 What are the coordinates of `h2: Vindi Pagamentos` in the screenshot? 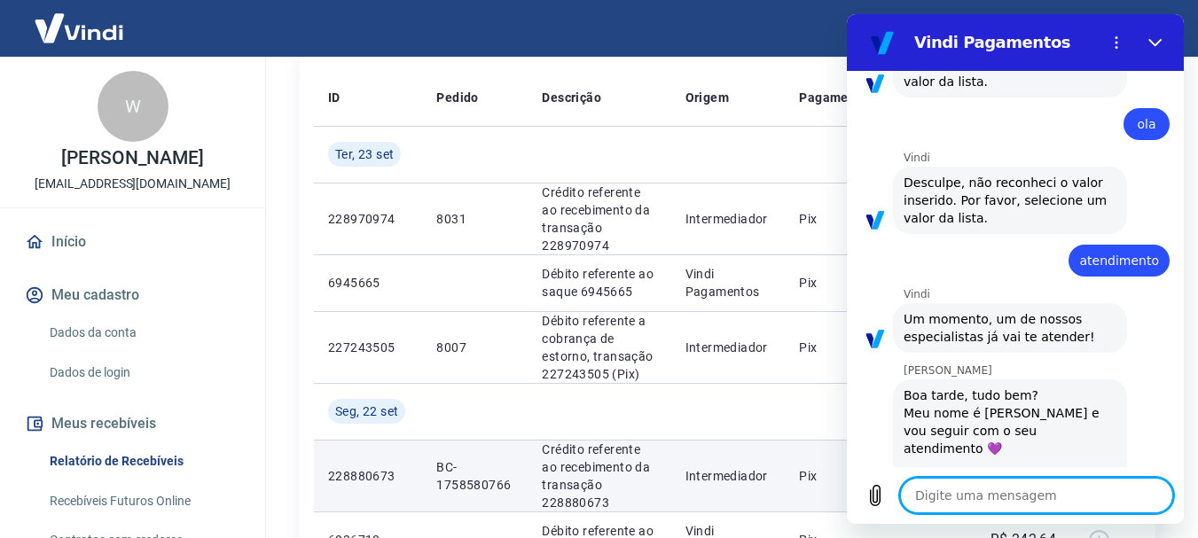 It's located at (156, 28).